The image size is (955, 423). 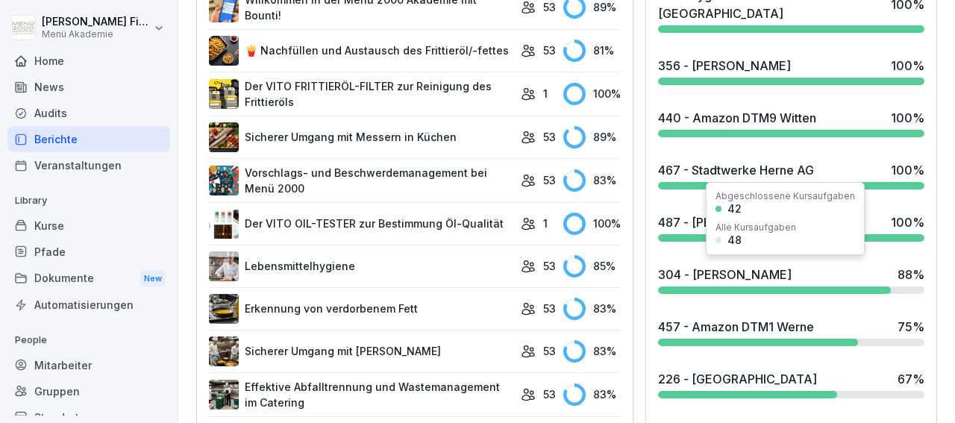 What do you see at coordinates (89, 139) in the screenshot?
I see `div: Berichte` at bounding box center [89, 139].